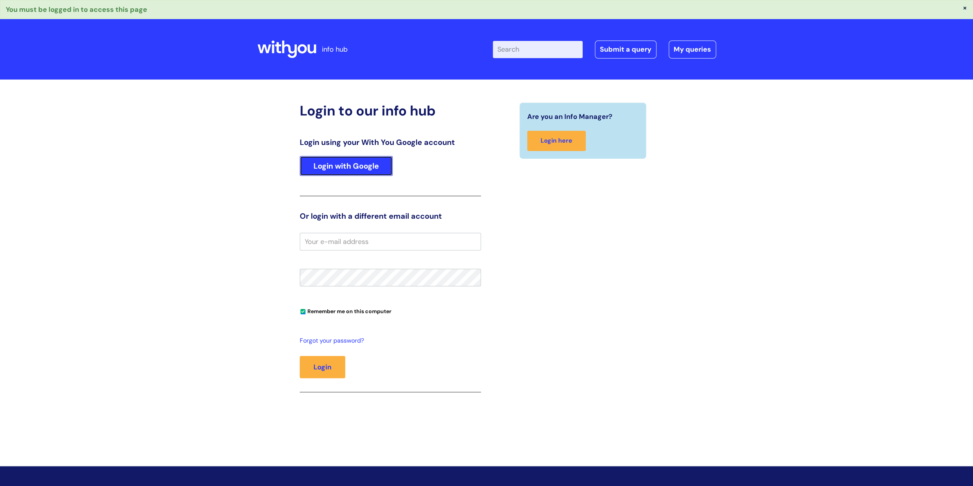 This screenshot has width=973, height=486. Describe the element at coordinates (692, 49) in the screenshot. I see `a: My queries` at that location.